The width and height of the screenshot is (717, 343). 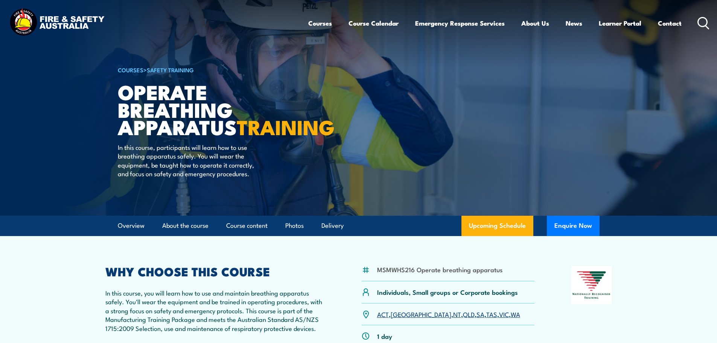 I want to click on a: Courses, so click(x=320, y=23).